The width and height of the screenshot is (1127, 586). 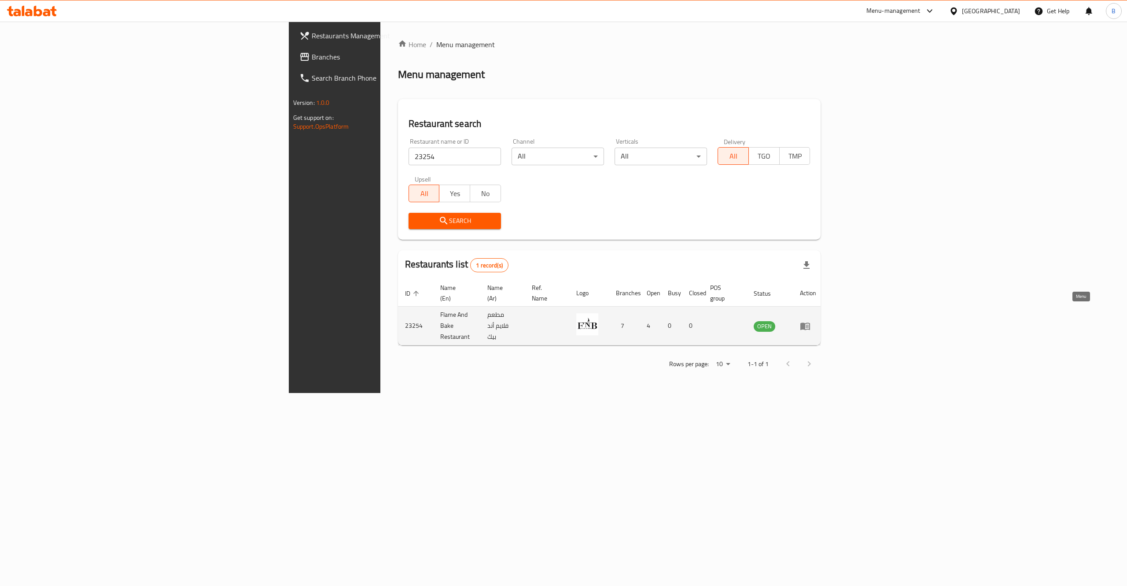 I want to click on div: Export file, so click(x=807, y=265).